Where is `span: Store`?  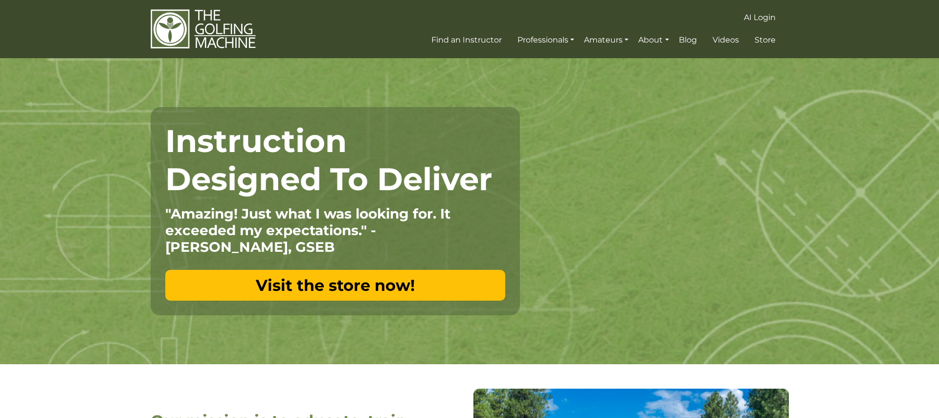
span: Store is located at coordinates (765, 40).